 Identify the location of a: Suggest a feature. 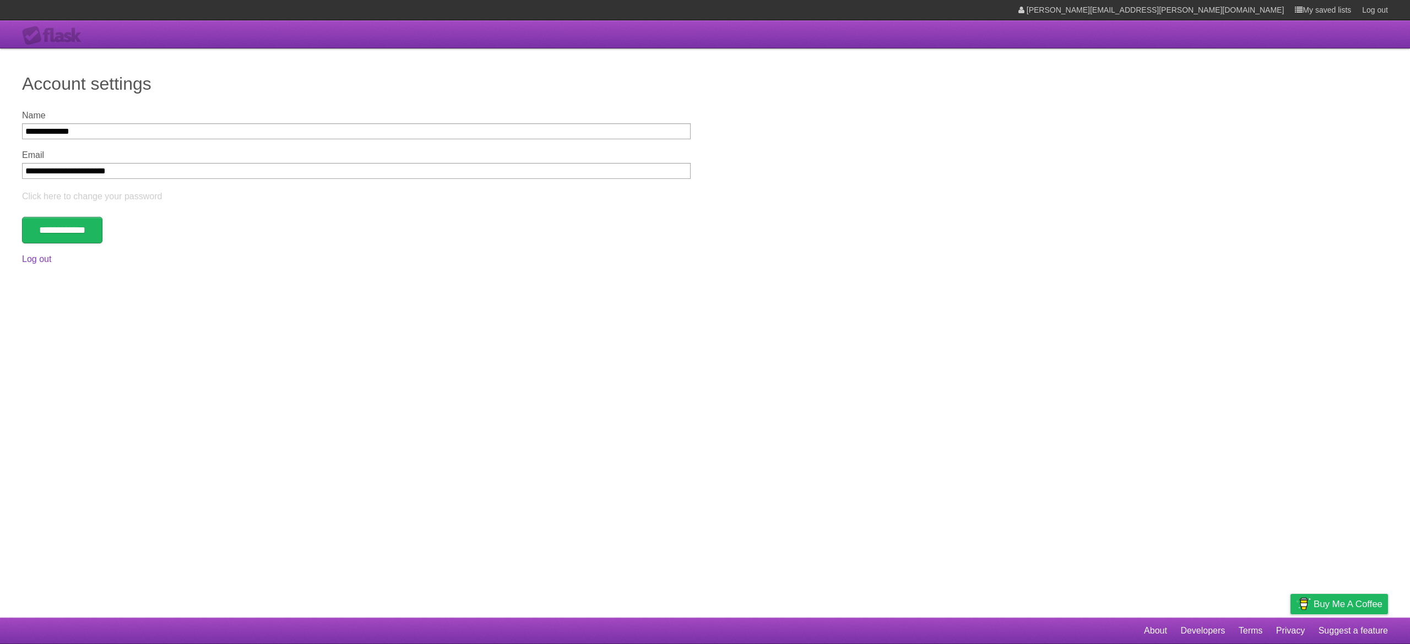
(1353, 631).